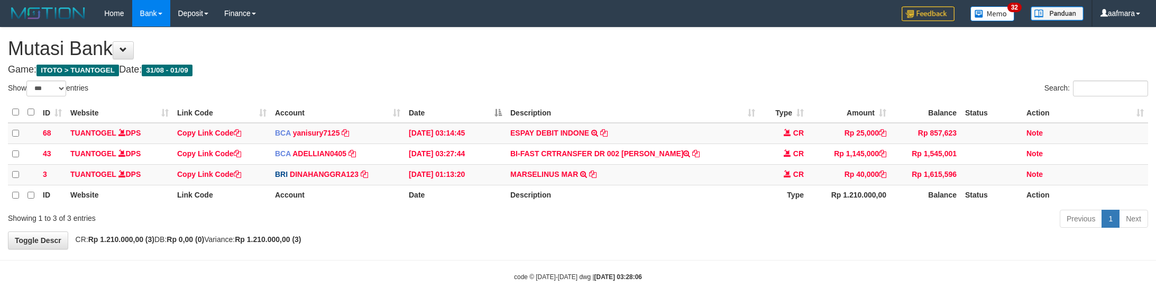 Image resolution: width=1156 pixels, height=286 pixels. What do you see at coordinates (928, 14) in the screenshot?
I see `img: Feedback.jpg` at bounding box center [928, 14].